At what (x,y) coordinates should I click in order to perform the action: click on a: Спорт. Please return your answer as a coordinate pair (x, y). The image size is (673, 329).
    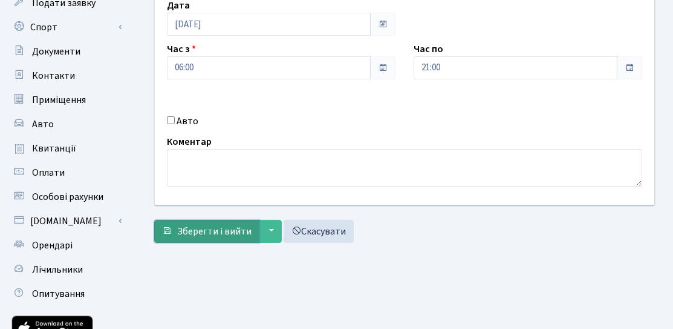
    Looking at the image, I should click on (67, 27).